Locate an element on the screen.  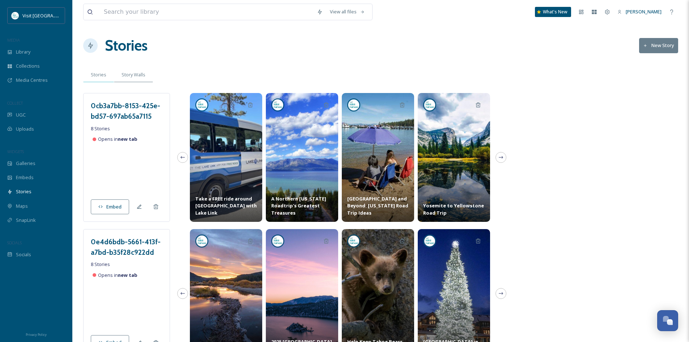
button: Open Chat is located at coordinates (668, 321).